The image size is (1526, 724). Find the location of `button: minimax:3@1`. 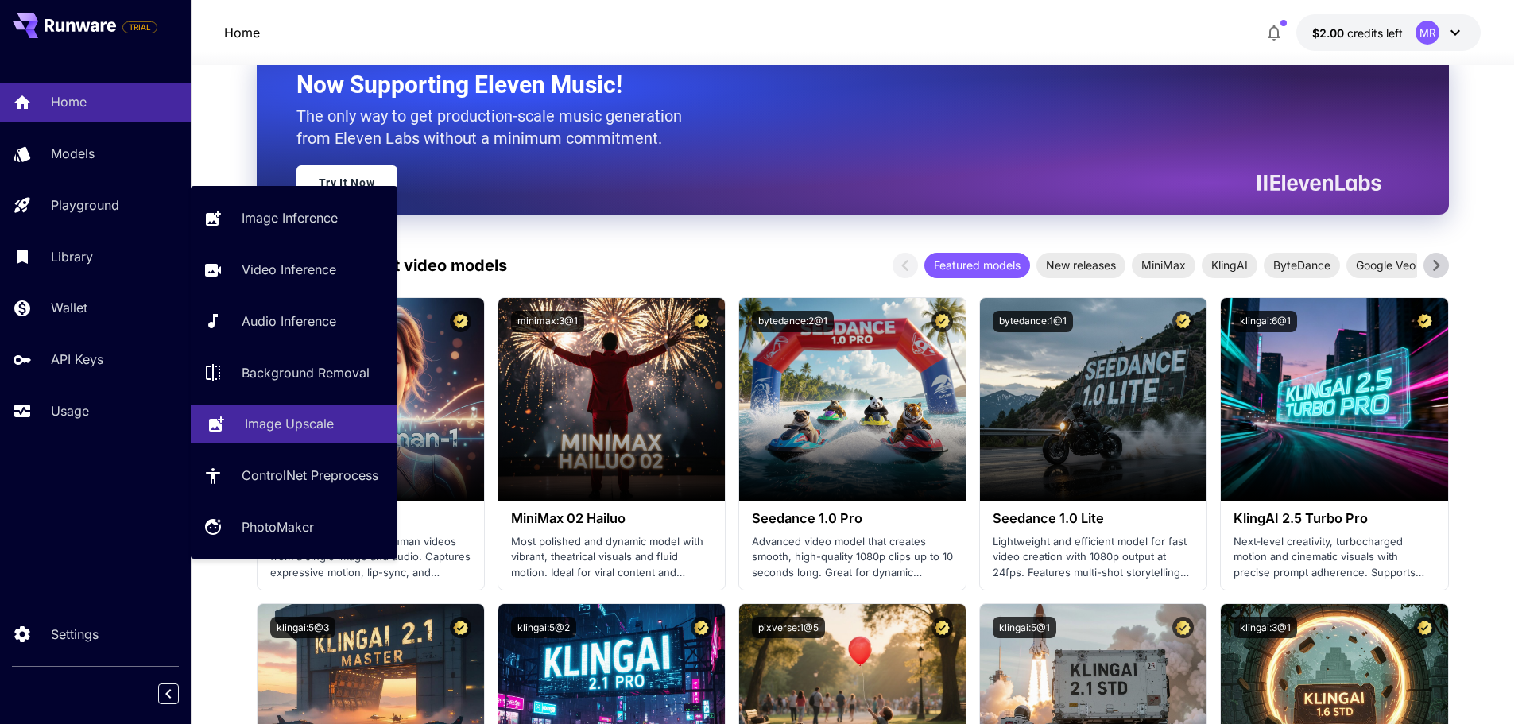

button: minimax:3@1 is located at coordinates (548, 321).